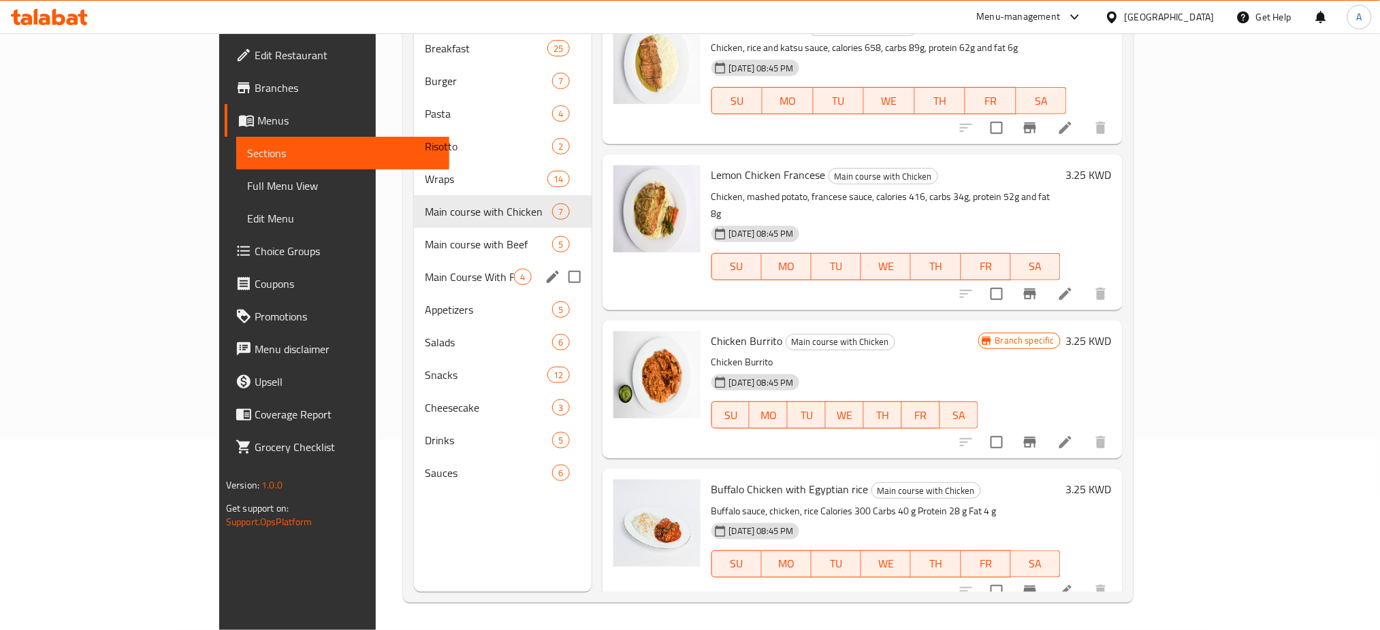 The image size is (1380, 630). I want to click on div: Cheesecake3, so click(502, 408).